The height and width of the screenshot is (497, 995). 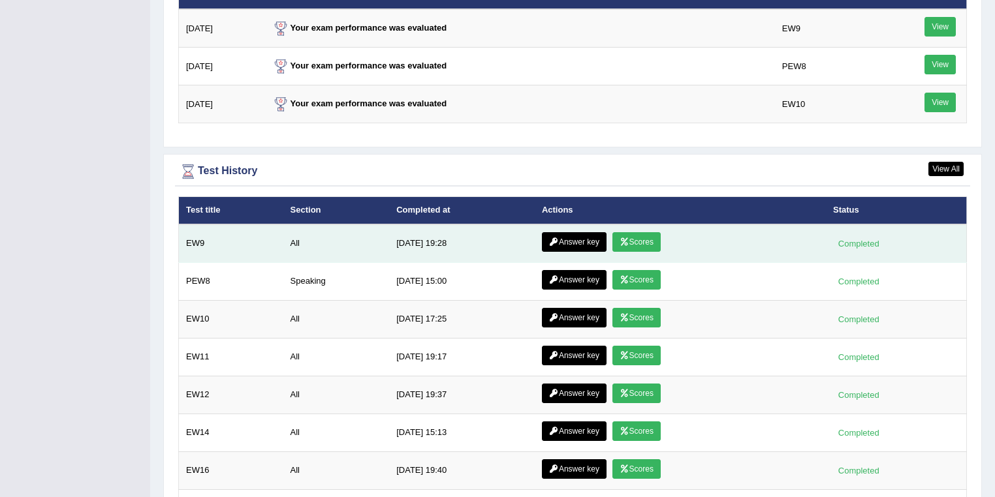 What do you see at coordinates (572, 172) in the screenshot?
I see `div: Test History` at bounding box center [572, 172].